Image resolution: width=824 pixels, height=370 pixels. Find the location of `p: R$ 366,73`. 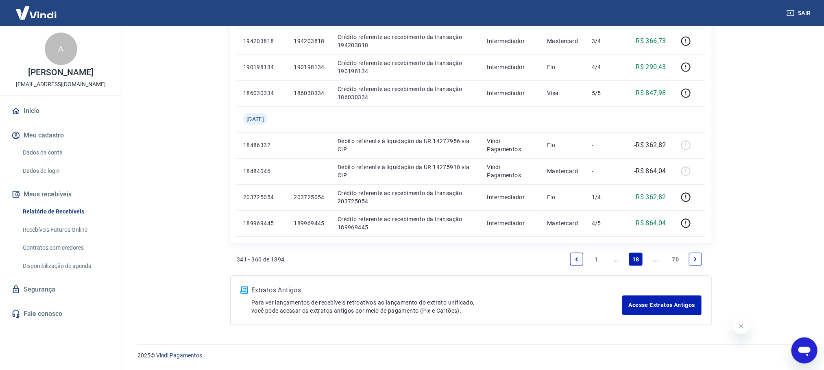

p: R$ 366,73 is located at coordinates (651, 41).